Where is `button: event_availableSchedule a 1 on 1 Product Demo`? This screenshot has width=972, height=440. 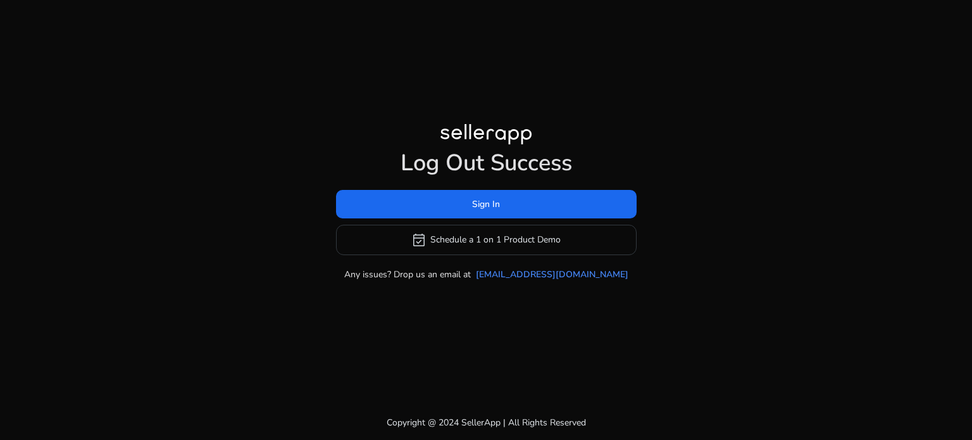
button: event_availableSchedule a 1 on 1 Product Demo is located at coordinates (486, 240).